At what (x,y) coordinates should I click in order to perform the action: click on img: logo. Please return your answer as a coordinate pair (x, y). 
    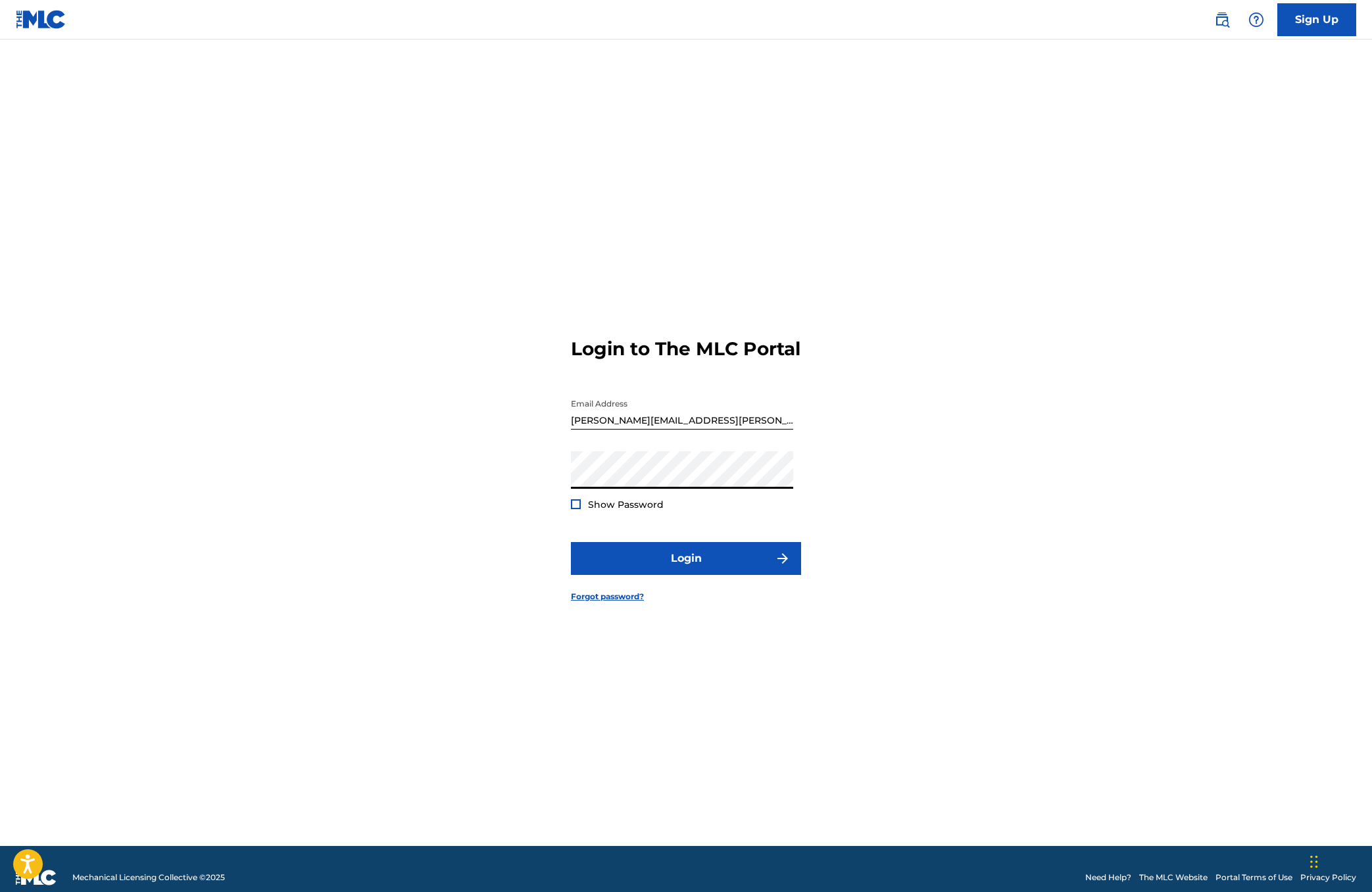
    Looking at the image, I should click on (36, 878).